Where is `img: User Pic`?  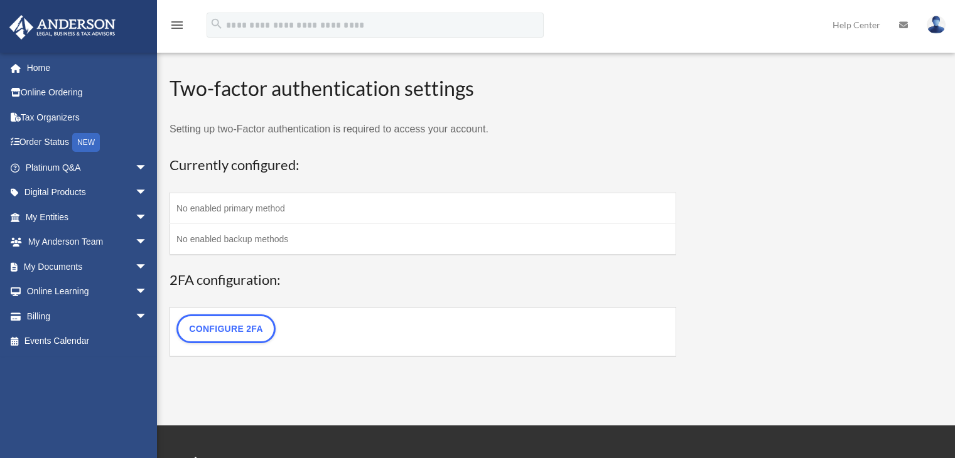 img: User Pic is located at coordinates (936, 24).